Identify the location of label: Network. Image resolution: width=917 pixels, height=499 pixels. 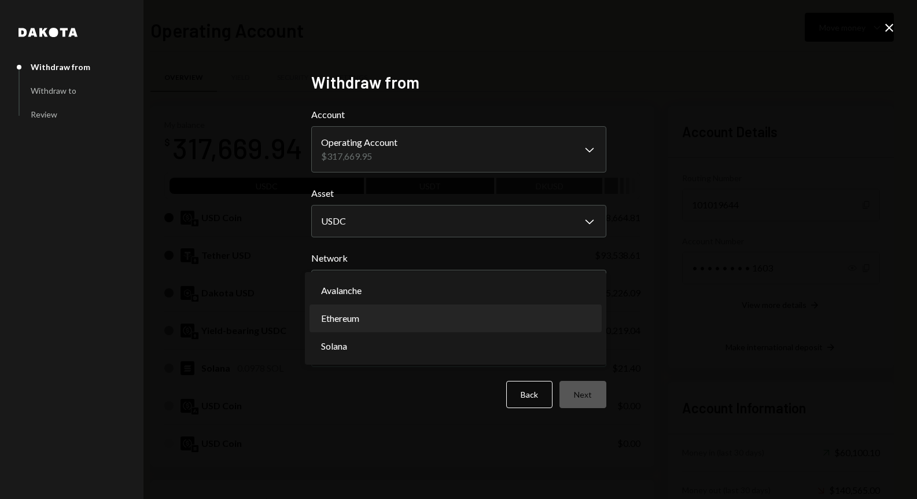
(459, 258).